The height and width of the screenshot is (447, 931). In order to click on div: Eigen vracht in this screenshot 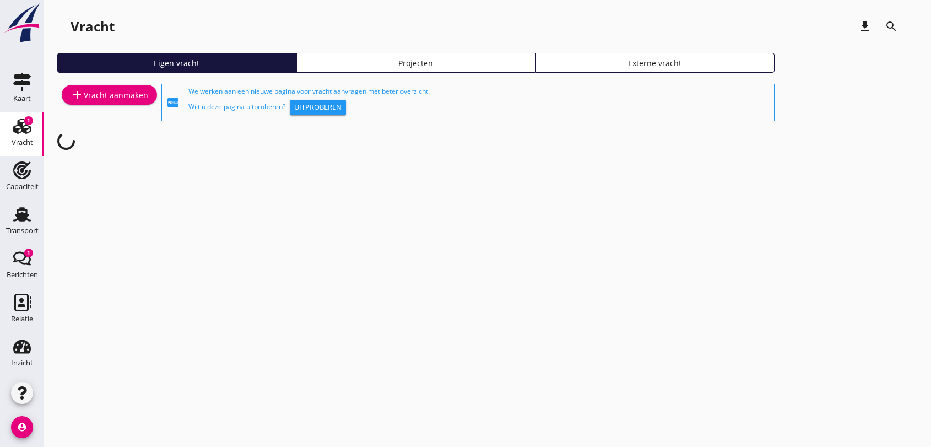, I will do `click(177, 63)`.